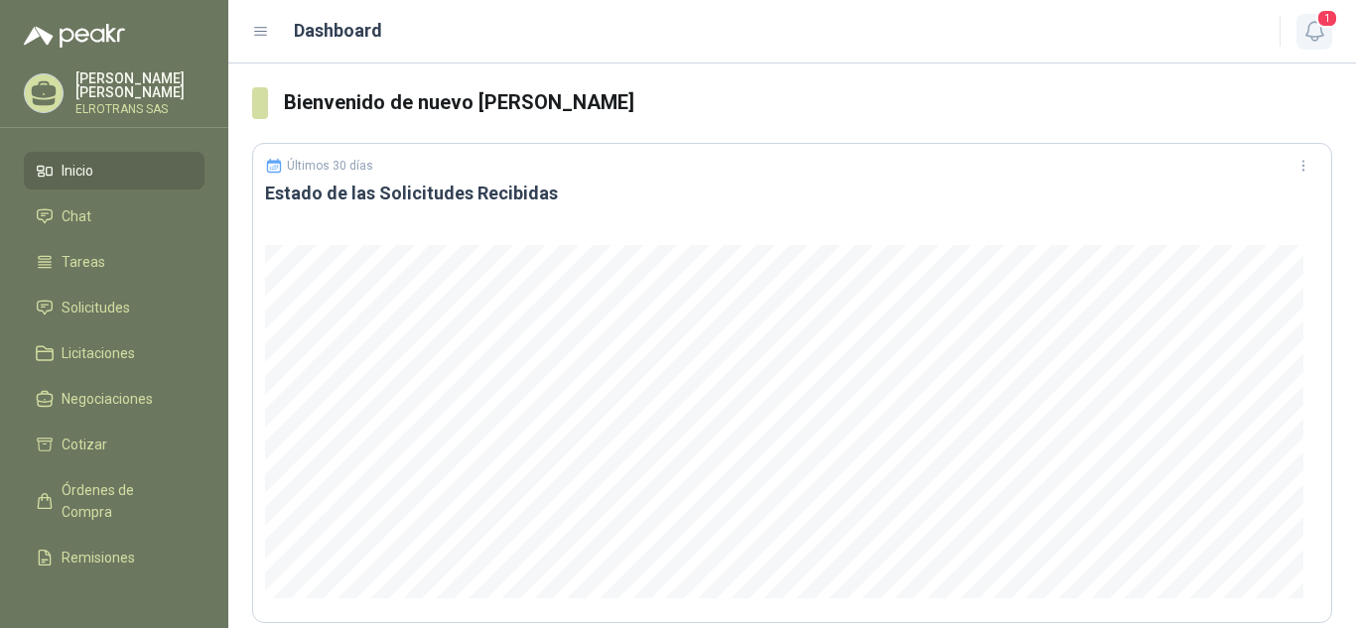 Image resolution: width=1356 pixels, height=628 pixels. I want to click on span: Chat, so click(76, 216).